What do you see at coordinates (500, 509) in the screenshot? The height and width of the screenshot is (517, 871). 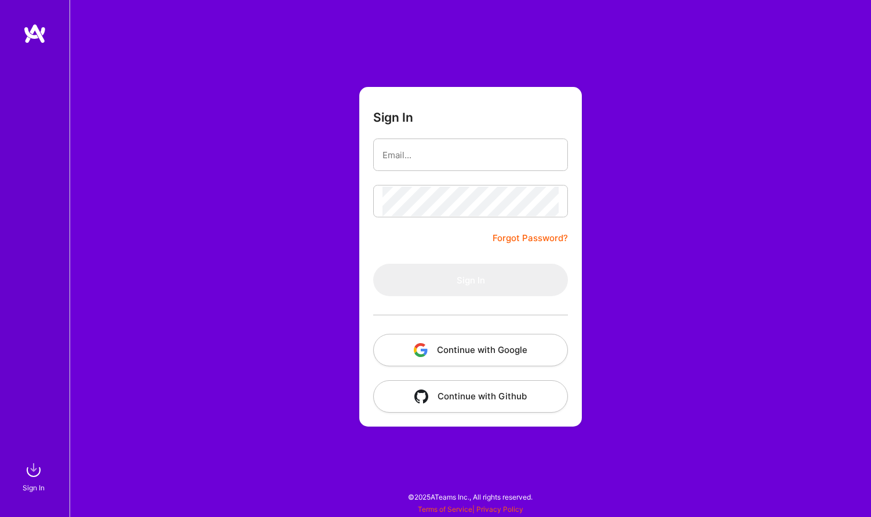 I see `a: Privacy Policy` at bounding box center [500, 509].